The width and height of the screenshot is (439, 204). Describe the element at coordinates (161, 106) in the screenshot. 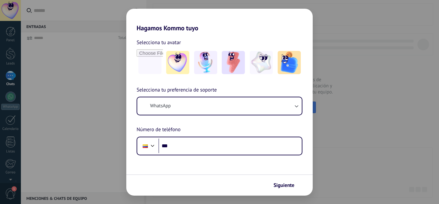

I see `span: WhatsApp` at that location.